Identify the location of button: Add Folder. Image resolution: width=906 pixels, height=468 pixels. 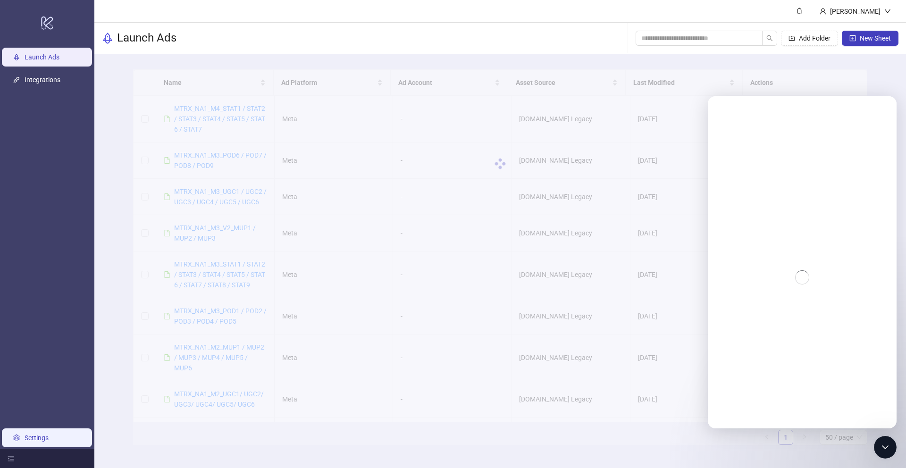
(810, 38).